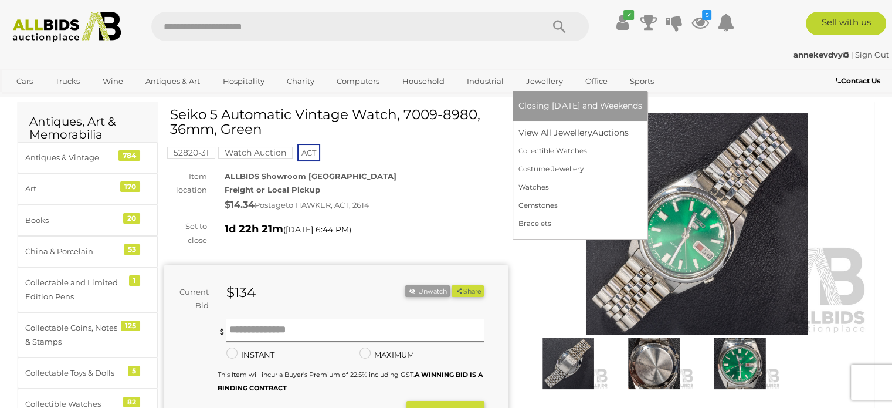  I want to click on a: Sell with us, so click(846, 23).